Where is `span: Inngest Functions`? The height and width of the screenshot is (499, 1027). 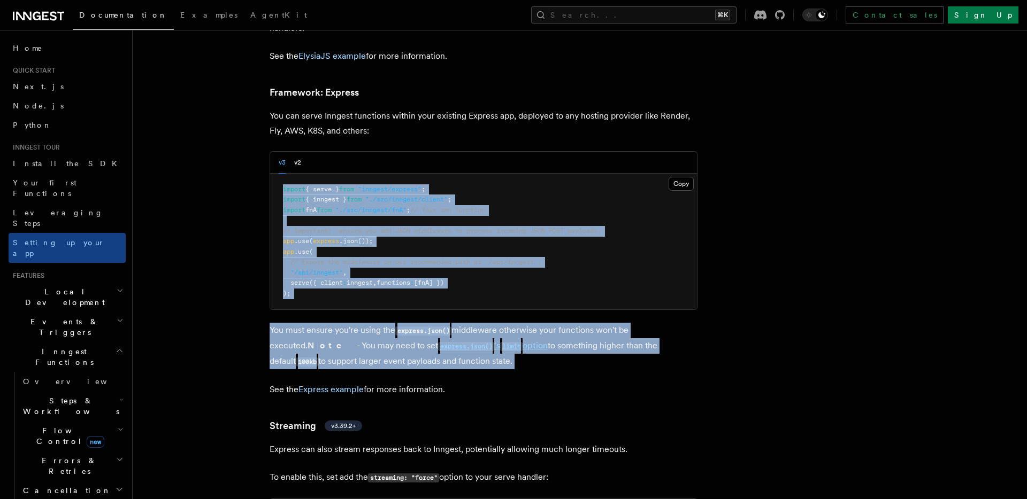 span: Inngest Functions is located at coordinates (62, 357).